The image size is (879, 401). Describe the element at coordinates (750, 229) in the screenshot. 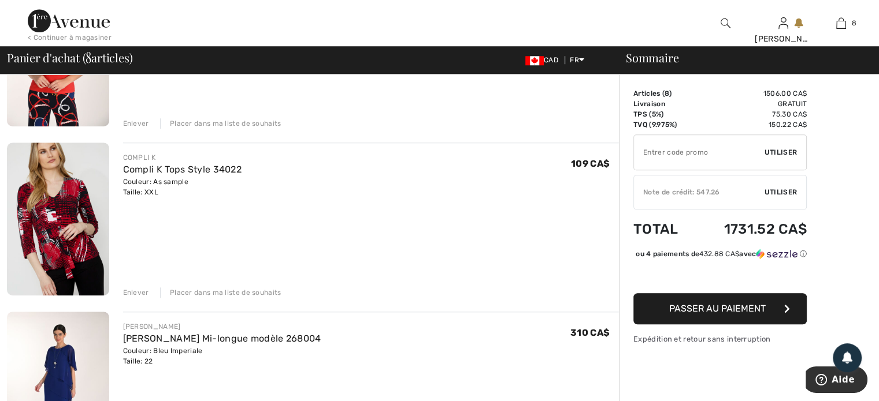

I see `td: 1731.52 CA$` at that location.